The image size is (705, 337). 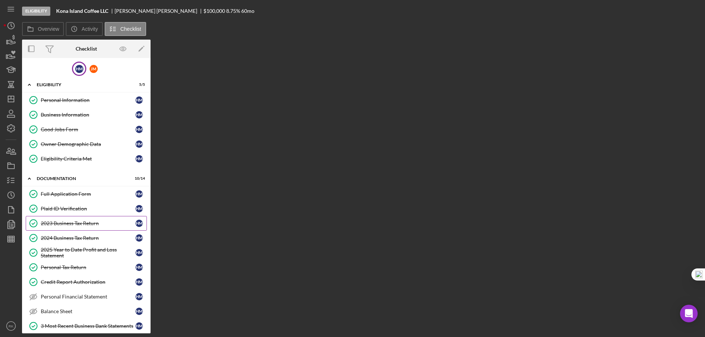 I want to click on a: Credit Report AuthorizationHM, so click(x=86, y=282).